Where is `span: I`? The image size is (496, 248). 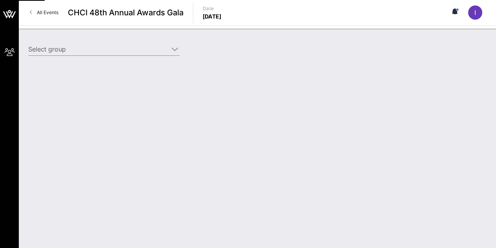 span: I is located at coordinates (476, 13).